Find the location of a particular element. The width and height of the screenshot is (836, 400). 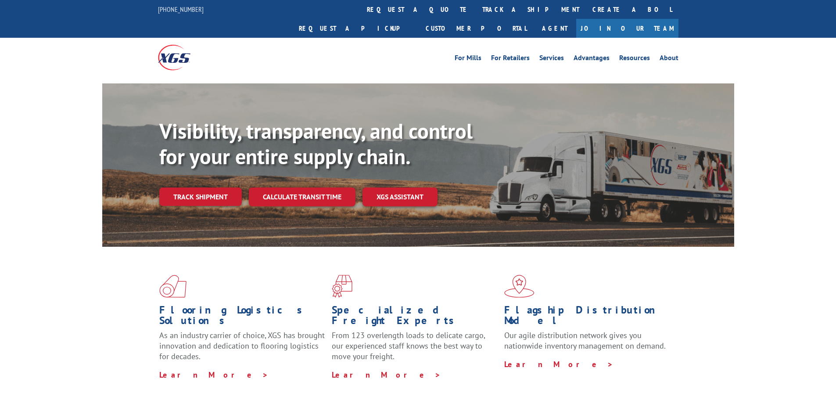

a: XGS ASSISTANT is located at coordinates (400, 197).